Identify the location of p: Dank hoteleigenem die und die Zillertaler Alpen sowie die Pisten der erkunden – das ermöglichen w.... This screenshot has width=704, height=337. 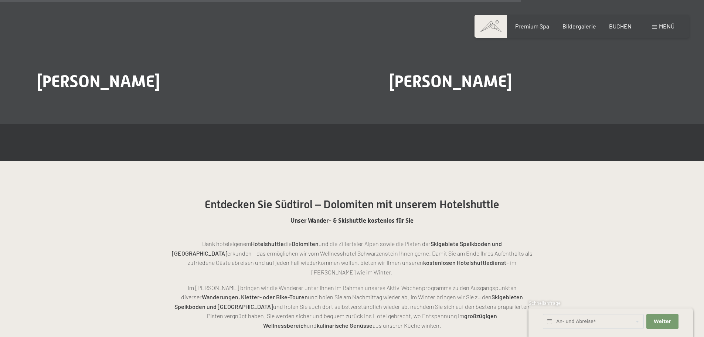
(352, 258).